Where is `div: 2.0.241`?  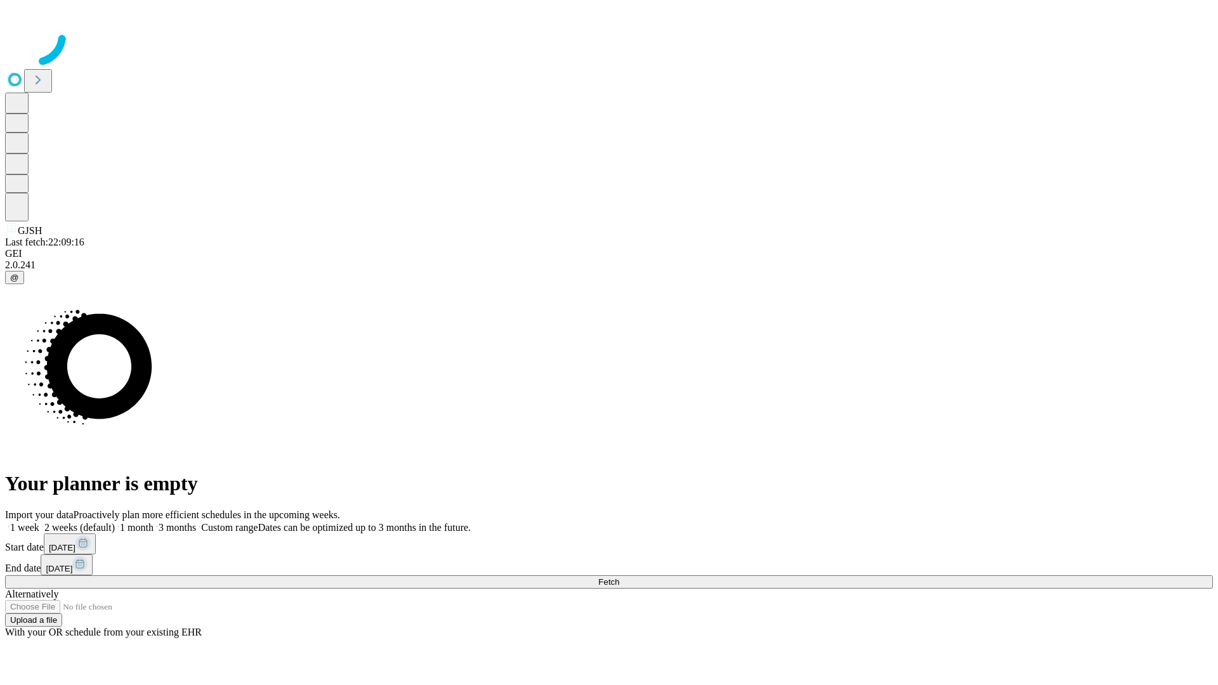
div: 2.0.241 is located at coordinates (609, 265).